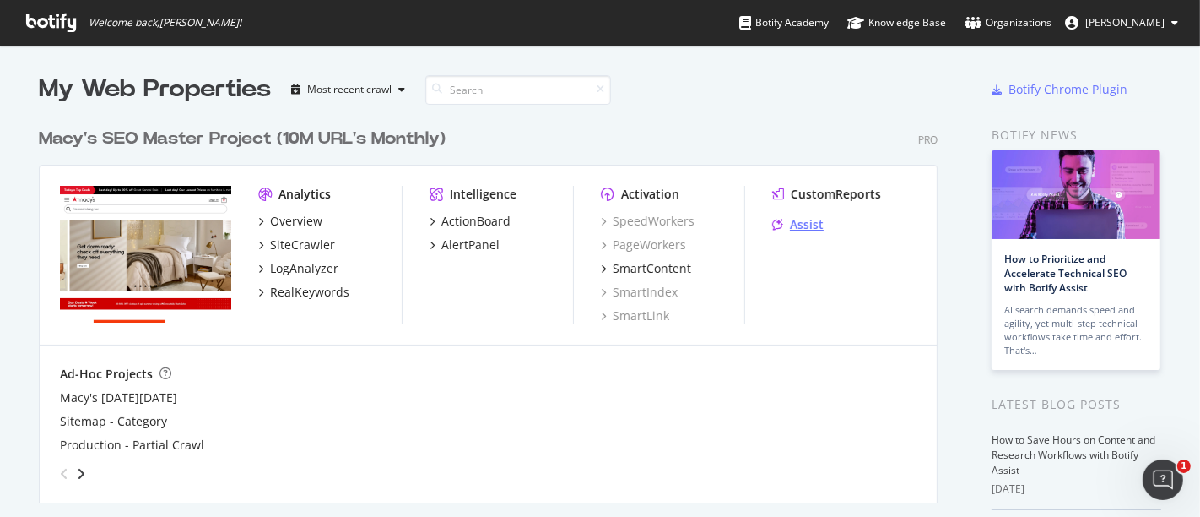 The image size is (1200, 517). Describe the element at coordinates (639, 292) in the screenshot. I see `div: SmartIndex` at that location.